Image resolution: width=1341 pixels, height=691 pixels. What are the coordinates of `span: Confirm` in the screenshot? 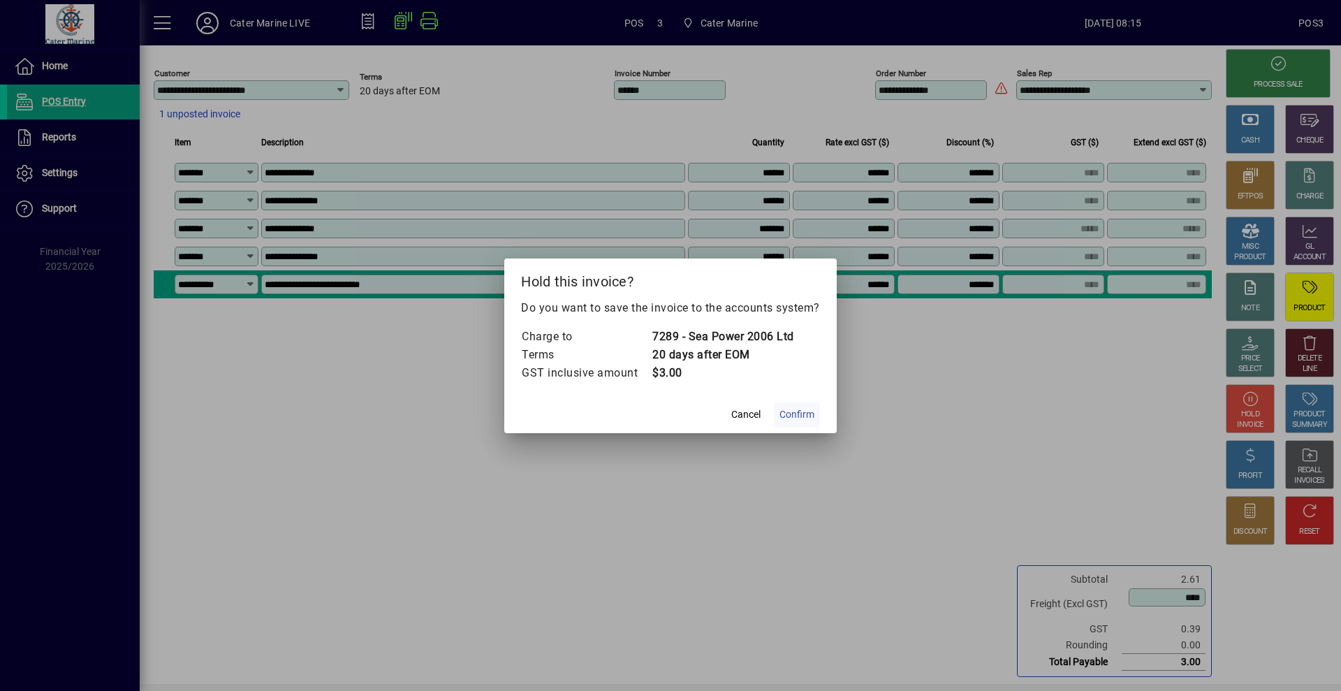 It's located at (797, 414).